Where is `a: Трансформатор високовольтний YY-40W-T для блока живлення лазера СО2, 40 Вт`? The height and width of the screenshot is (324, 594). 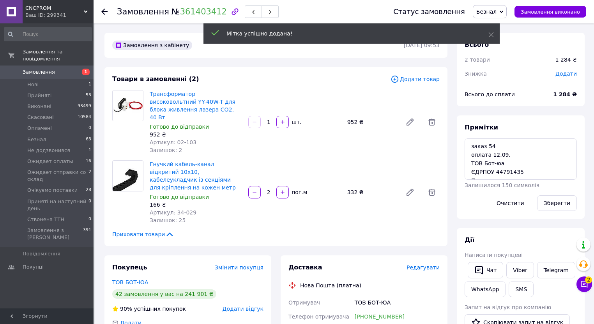 a: Трансформатор високовольтний YY-40W-T для блока живлення лазера СО2, 40 Вт is located at coordinates (192, 106).